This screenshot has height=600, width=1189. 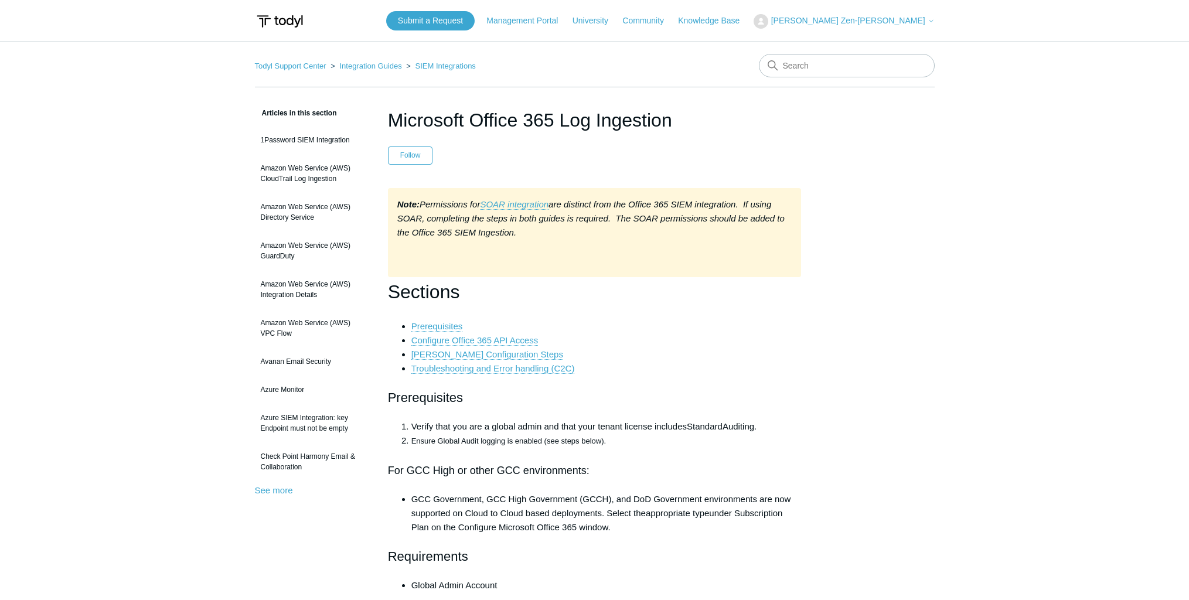 What do you see at coordinates (714, 21) in the screenshot?
I see `a: Knowledge Base` at bounding box center [714, 21].